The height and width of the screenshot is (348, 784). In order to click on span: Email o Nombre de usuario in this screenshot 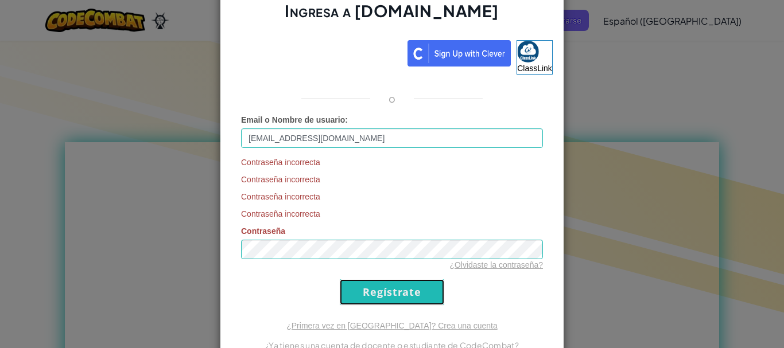, I will do `click(293, 120)`.